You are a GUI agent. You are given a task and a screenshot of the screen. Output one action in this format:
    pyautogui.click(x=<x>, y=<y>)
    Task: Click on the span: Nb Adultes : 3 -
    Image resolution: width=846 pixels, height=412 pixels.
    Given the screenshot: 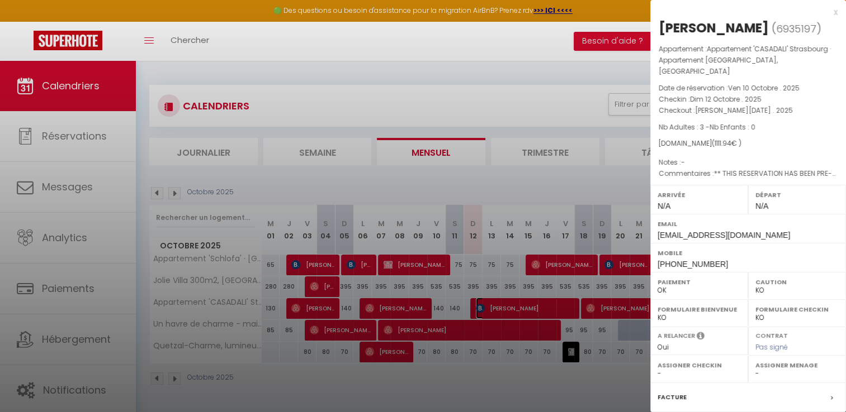 What is the action you would take?
    pyautogui.click(x=706, y=127)
    